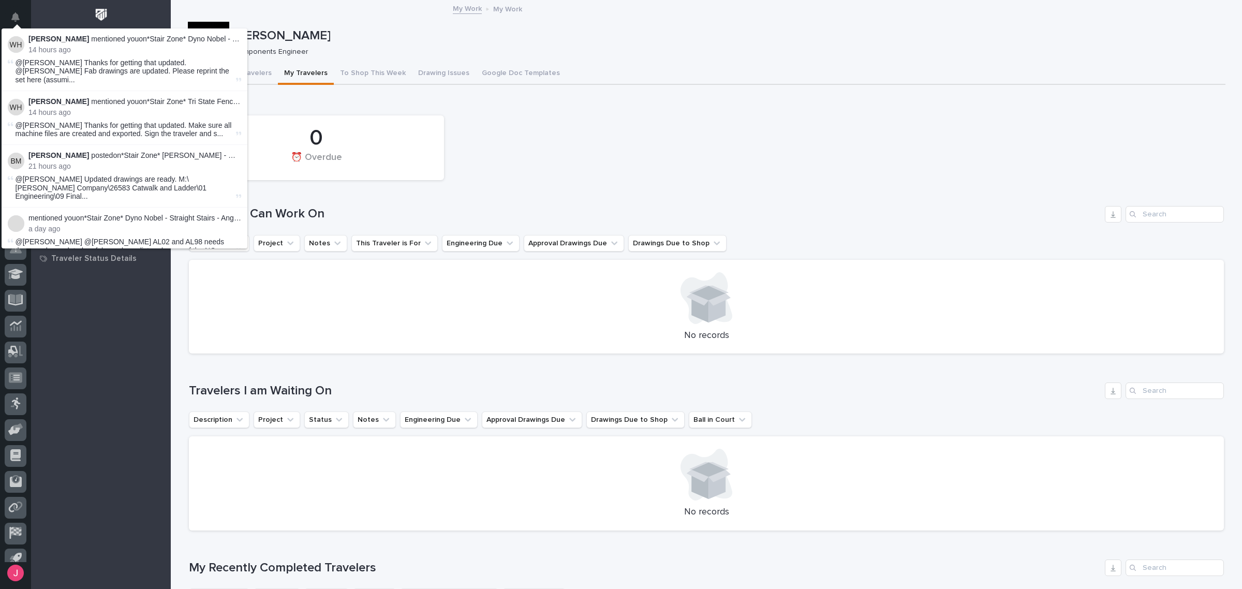 The height and width of the screenshot is (589, 1242). Describe the element at coordinates (16, 573) in the screenshot. I see `button: users-avatar` at that location.